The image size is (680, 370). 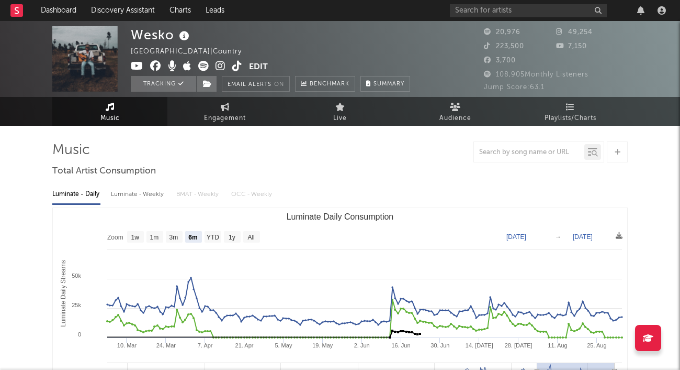 I want to click on text: YTD, so click(x=213, y=237).